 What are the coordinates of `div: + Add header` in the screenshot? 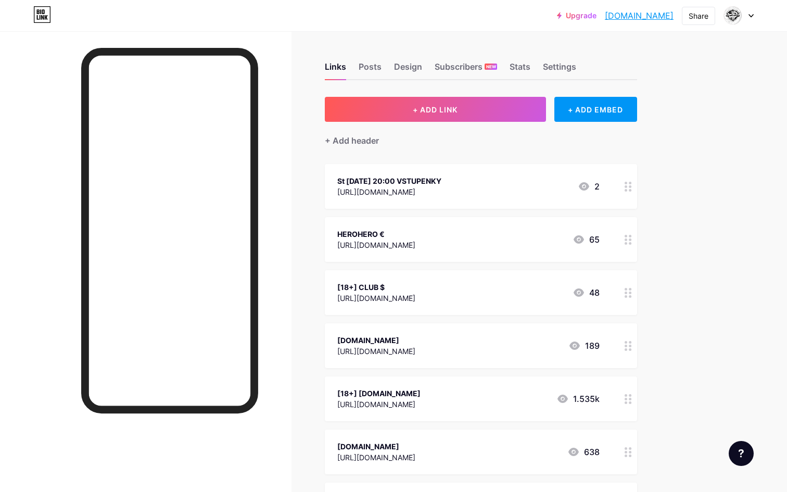 It's located at (352, 140).